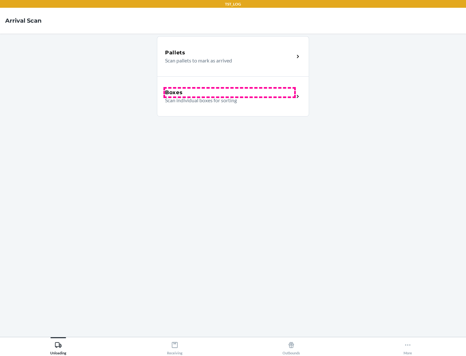 Image resolution: width=466 pixels, height=356 pixels. Describe the element at coordinates (175, 53) in the screenshot. I see `h5: Pallets` at that location.